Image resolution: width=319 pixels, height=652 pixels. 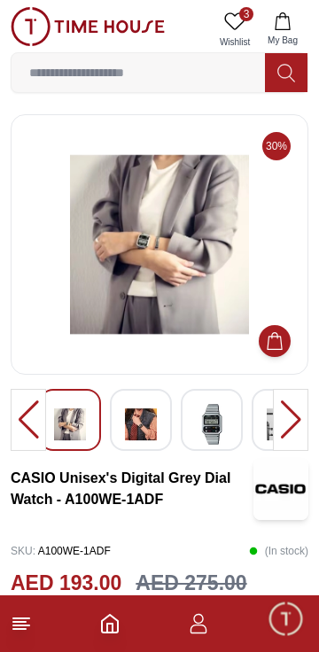 What do you see at coordinates (275, 341) in the screenshot?
I see `button: Add to Cart` at bounding box center [275, 341].